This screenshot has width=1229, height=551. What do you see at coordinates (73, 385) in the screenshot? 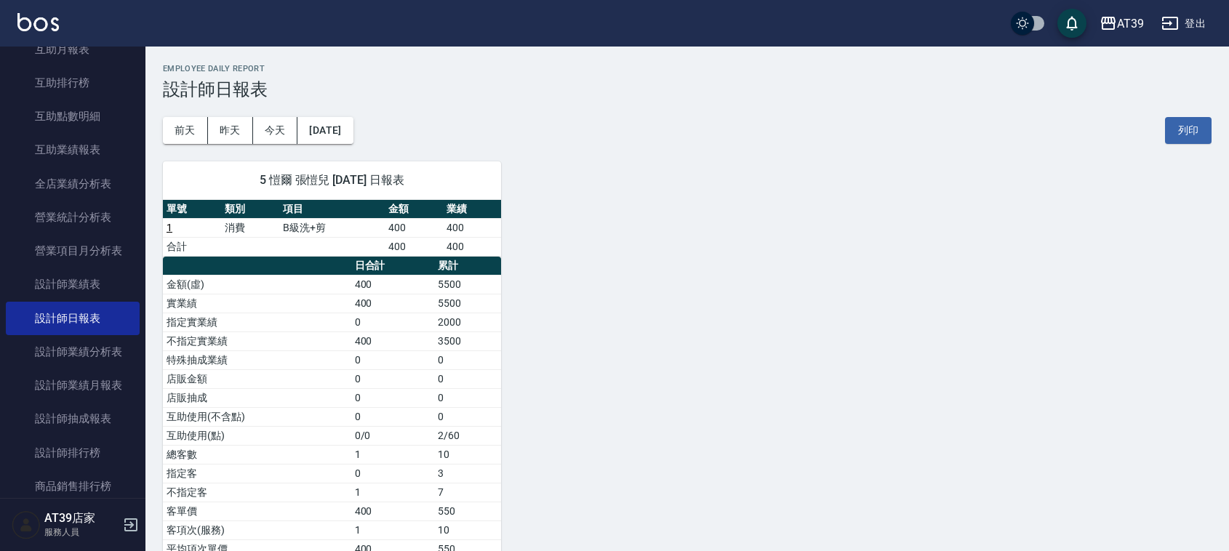
I see `a: 設計師業績月報表` at bounding box center [73, 385].